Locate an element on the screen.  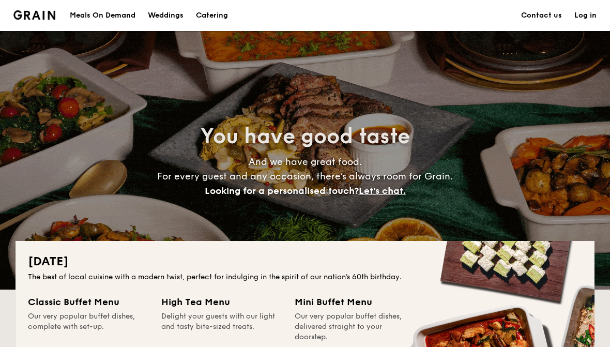
span: Let's chat. is located at coordinates (382, 191).